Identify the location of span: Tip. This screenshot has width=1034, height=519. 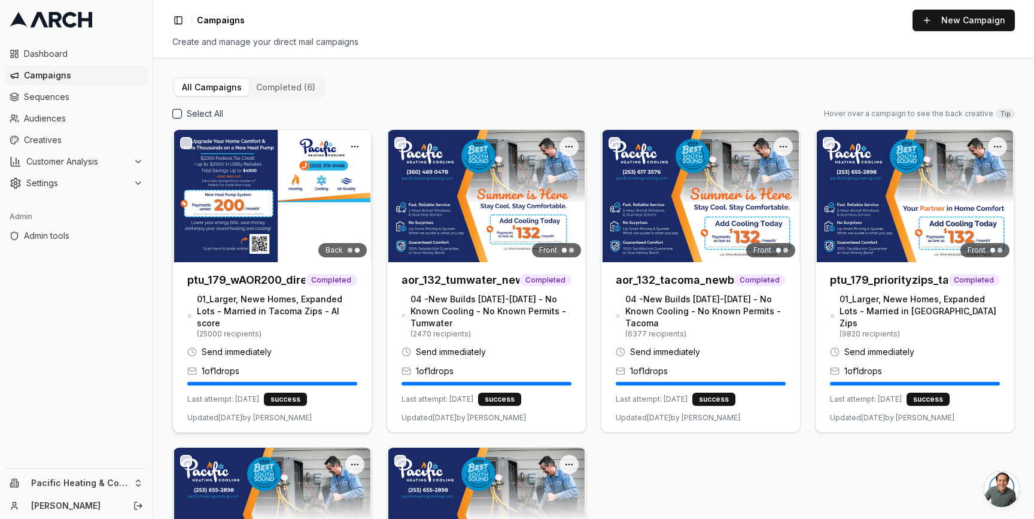
(1005, 114).